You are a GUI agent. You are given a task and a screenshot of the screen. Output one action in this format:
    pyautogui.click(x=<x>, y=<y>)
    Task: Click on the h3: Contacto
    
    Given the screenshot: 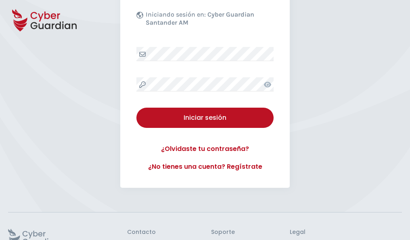 What is the action you would take?
    pyautogui.click(x=141, y=232)
    